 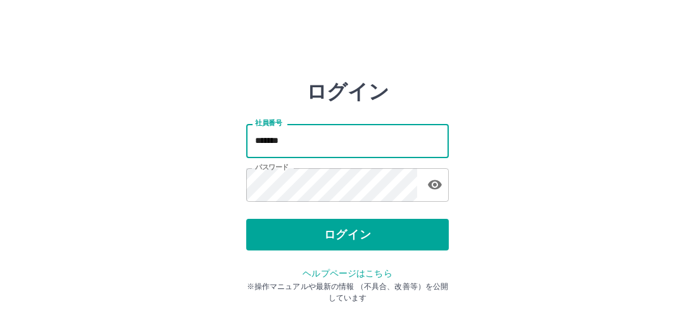 What do you see at coordinates (347, 273) in the screenshot?
I see `a: ヘルプページはこちら` at bounding box center [347, 273].